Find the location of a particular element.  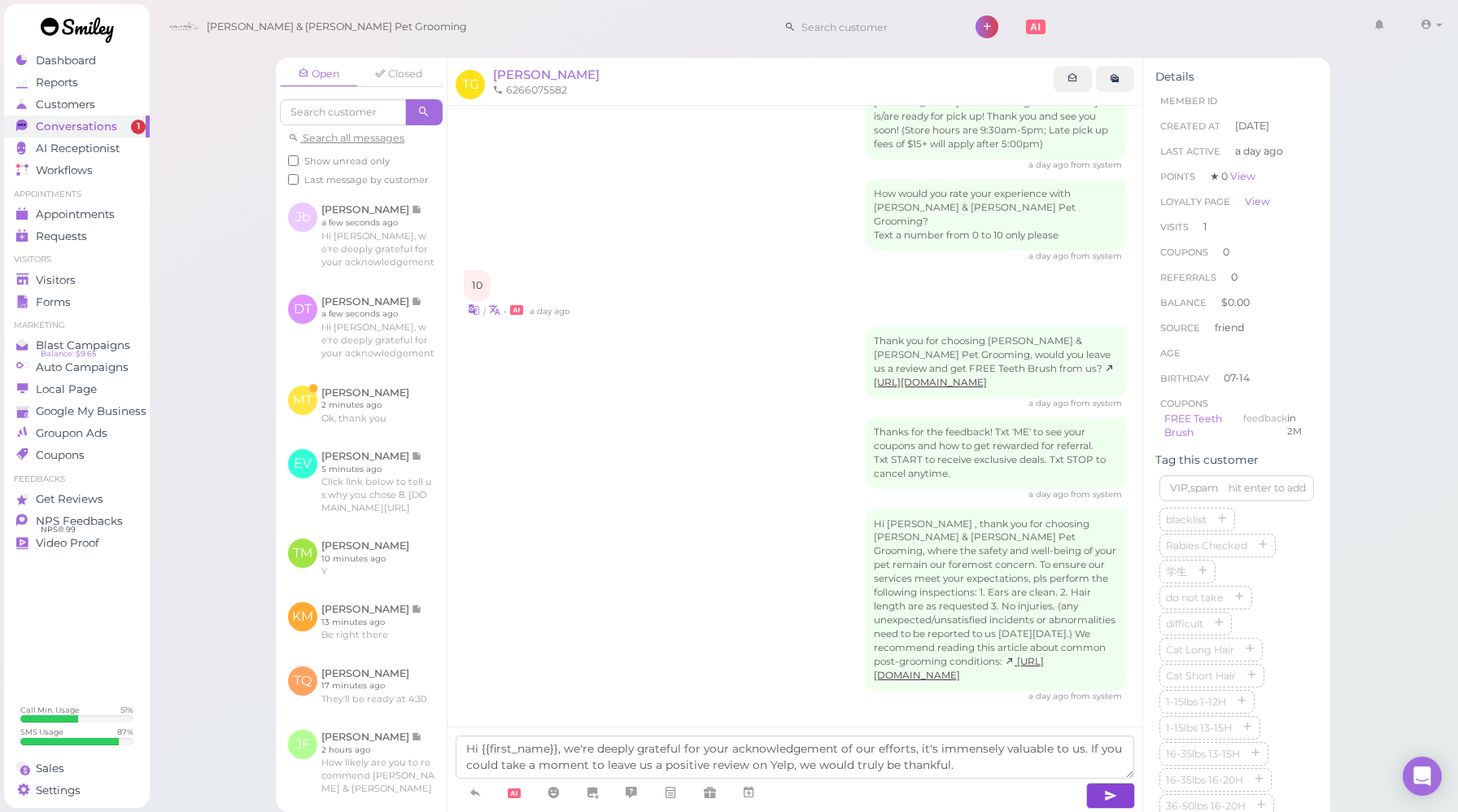

a: Requests is located at coordinates (76, 236).